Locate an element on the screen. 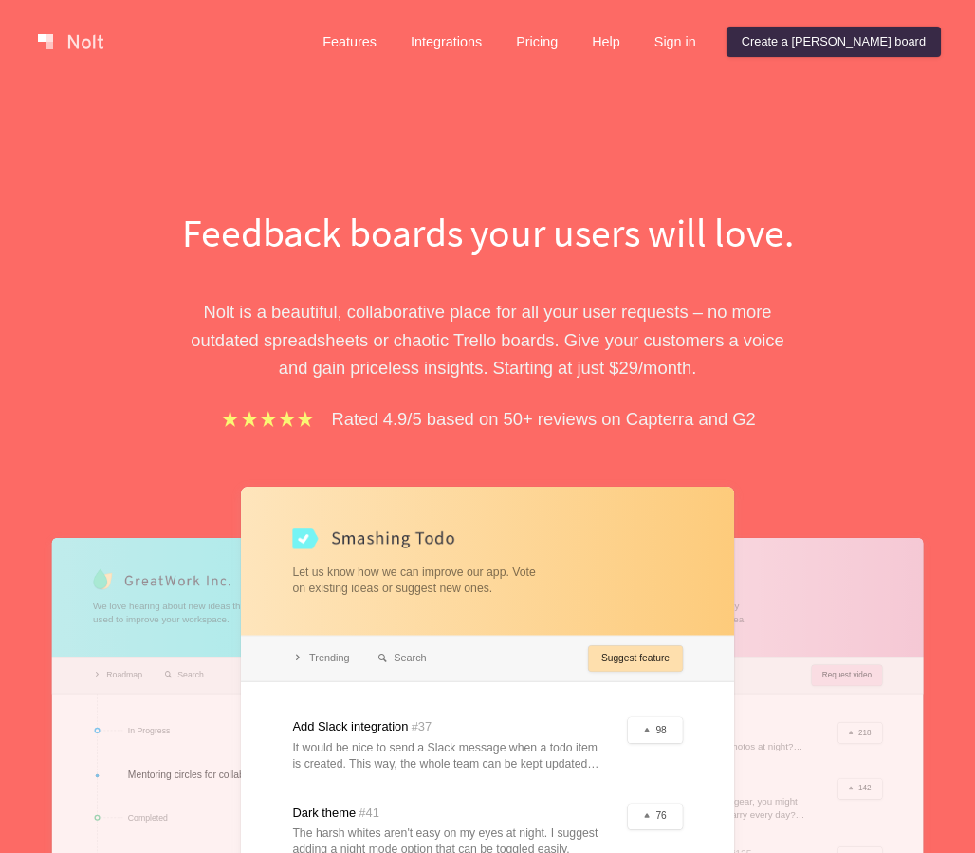  p: Nolt is a beautiful, collaborative place for all your user requests – no more outdated spreadshee... is located at coordinates (488, 340).